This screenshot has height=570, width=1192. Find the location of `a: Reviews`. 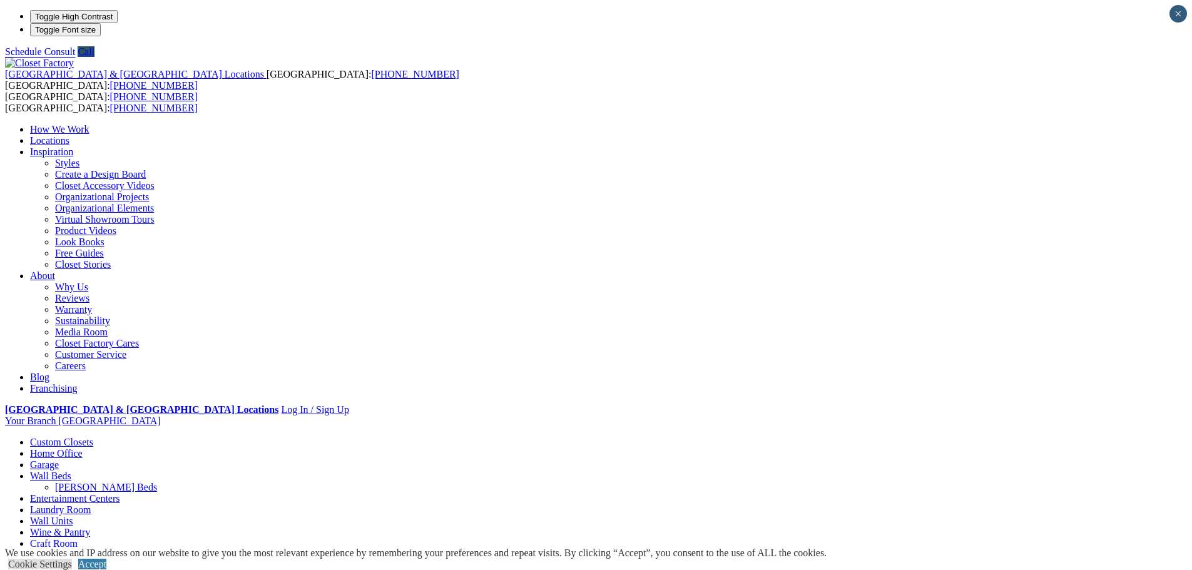

a: Reviews is located at coordinates (72, 298).